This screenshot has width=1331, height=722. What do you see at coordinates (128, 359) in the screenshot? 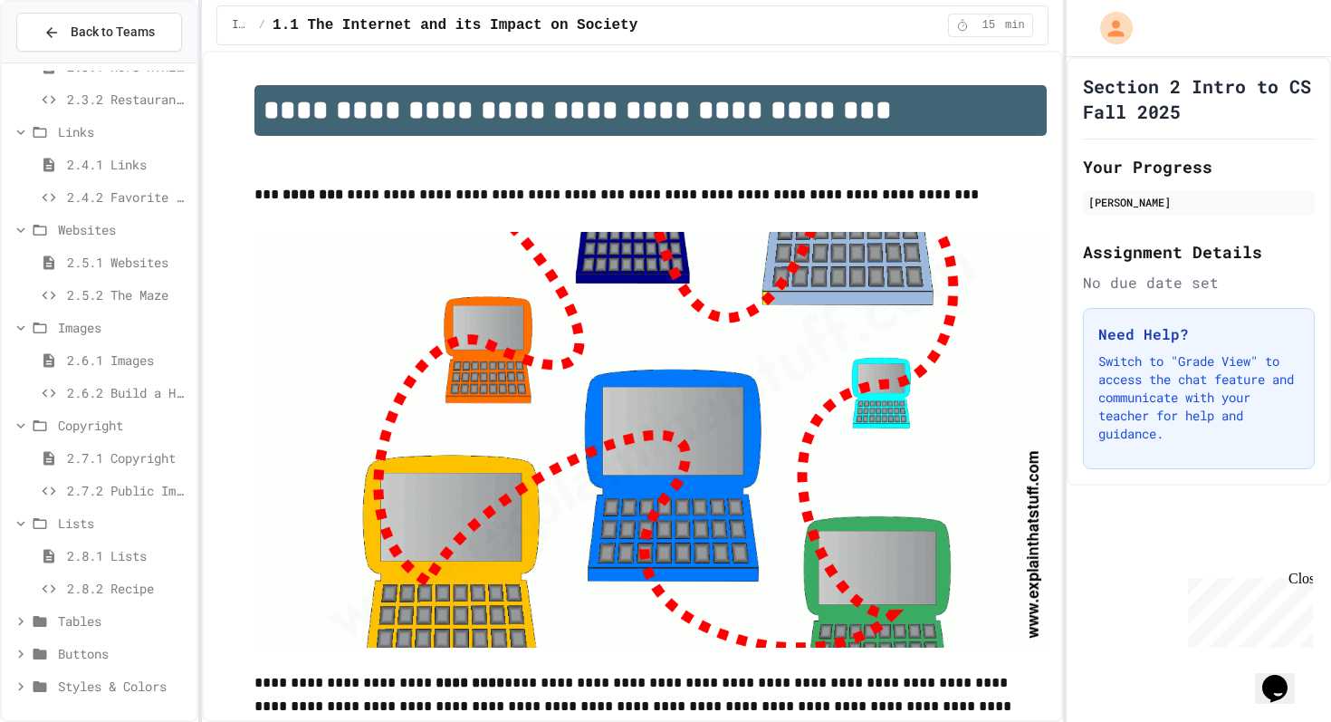
I see `span: 2.6.1 Images` at bounding box center [128, 359].